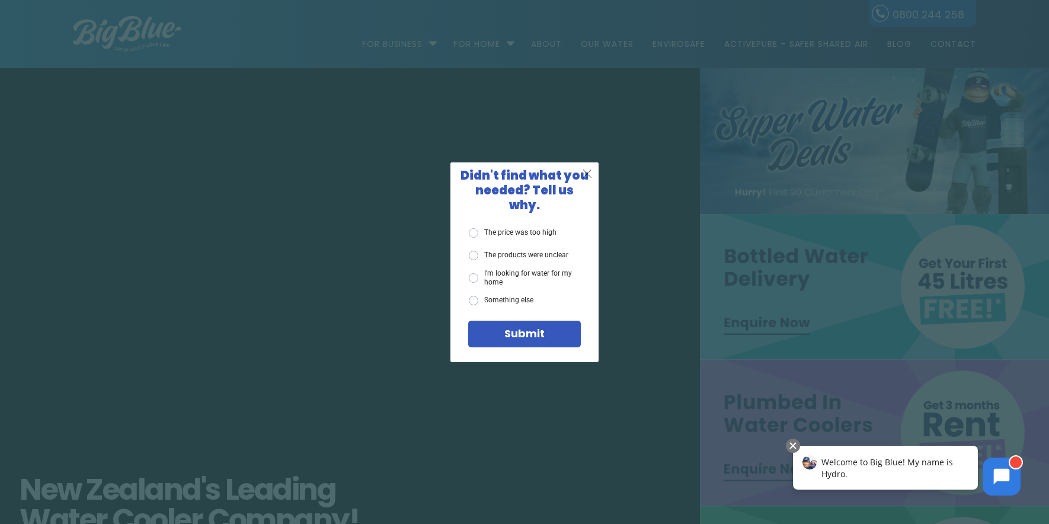 The image size is (1049, 524). Describe the element at coordinates (519, 256) in the screenshot. I see `label: The products were unclear` at that location.